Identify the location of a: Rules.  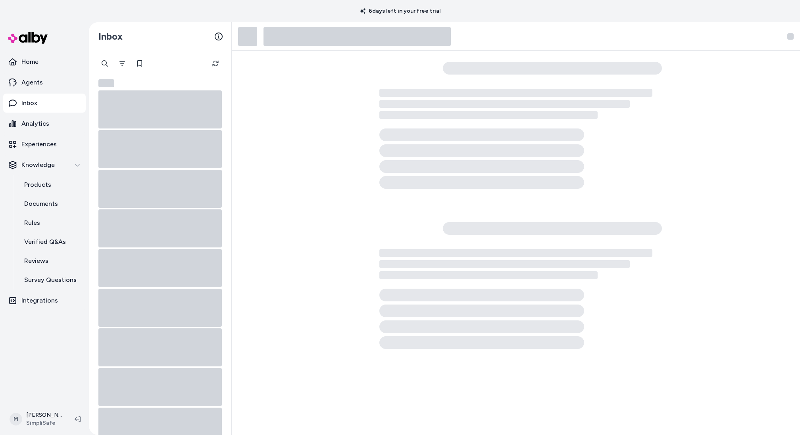
(51, 223).